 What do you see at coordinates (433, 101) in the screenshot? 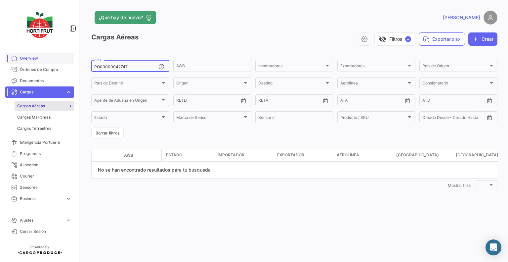
I see `input: ATD Desde` at bounding box center [433, 101].